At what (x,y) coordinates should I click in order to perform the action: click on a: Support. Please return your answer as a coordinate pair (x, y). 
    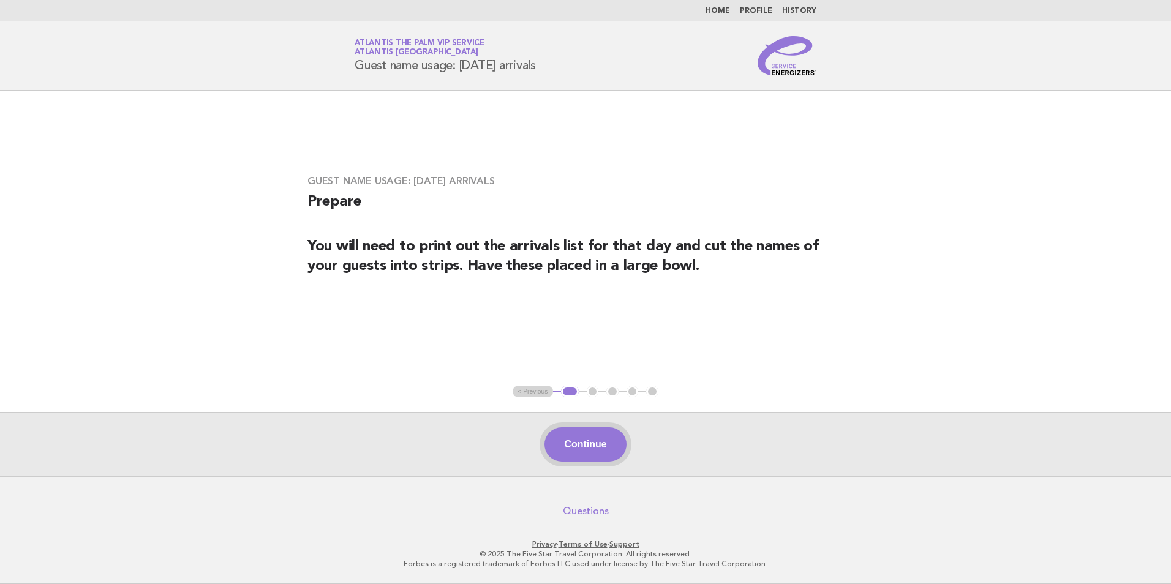
    Looking at the image, I should click on (624, 545).